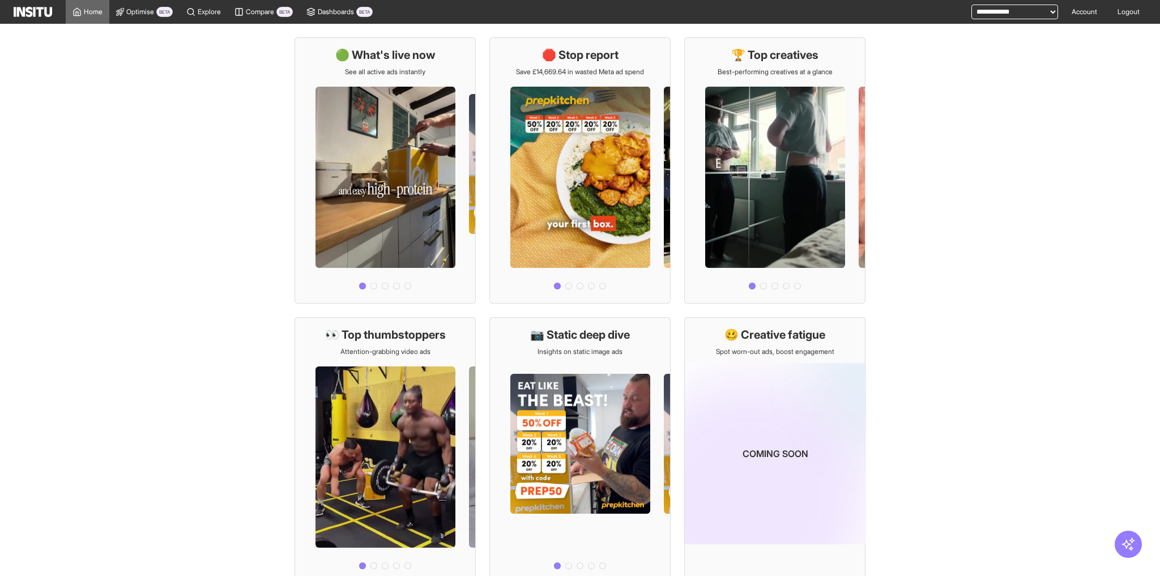 This screenshot has width=1160, height=576. Describe the element at coordinates (93, 12) in the screenshot. I see `span: Home` at that location.